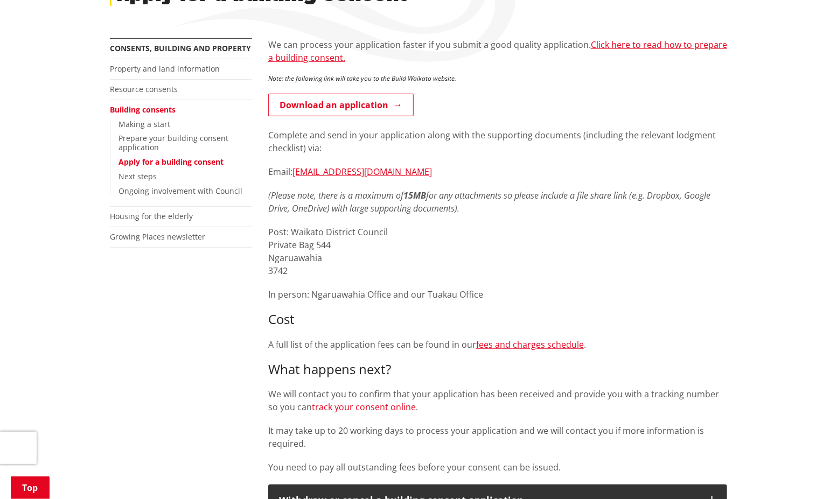 The width and height of the screenshot is (837, 499). Describe the element at coordinates (157, 236) in the screenshot. I see `a: Growing Places newsletter` at that location.